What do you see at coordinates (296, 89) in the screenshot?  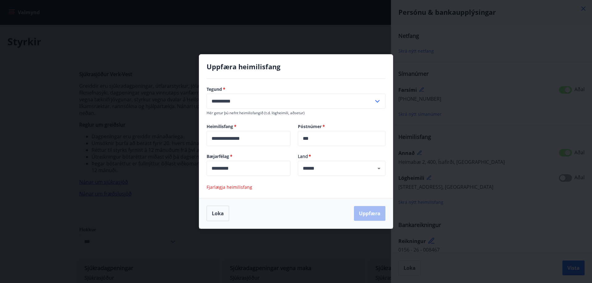 I see `label: Tegund` at bounding box center [296, 89].